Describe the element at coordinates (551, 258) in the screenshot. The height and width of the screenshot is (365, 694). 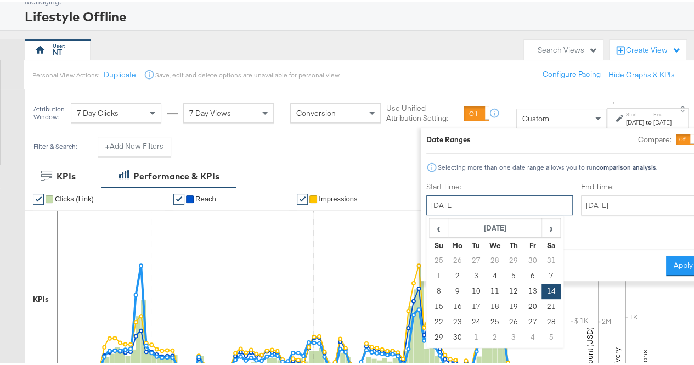
I see `td: 31` at that location.